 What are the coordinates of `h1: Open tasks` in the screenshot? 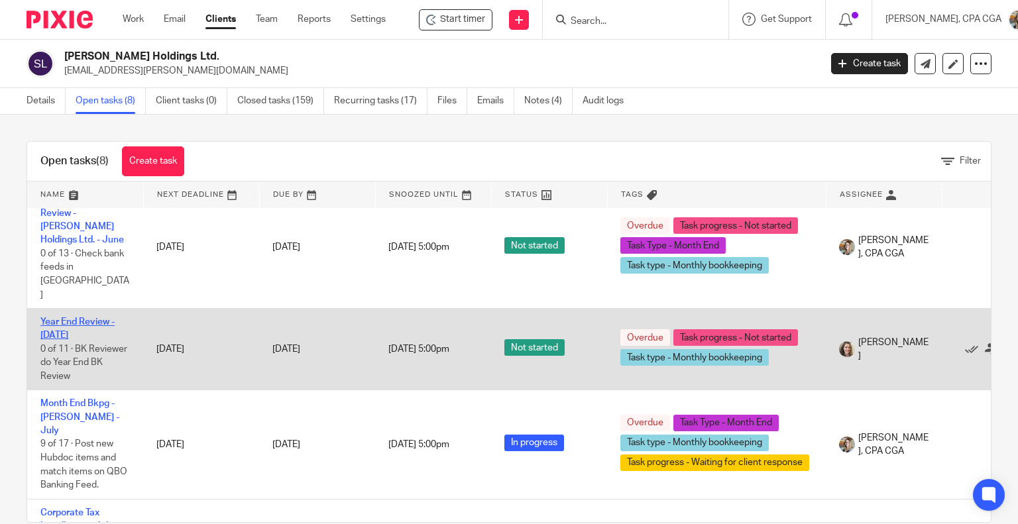 It's located at (74, 161).